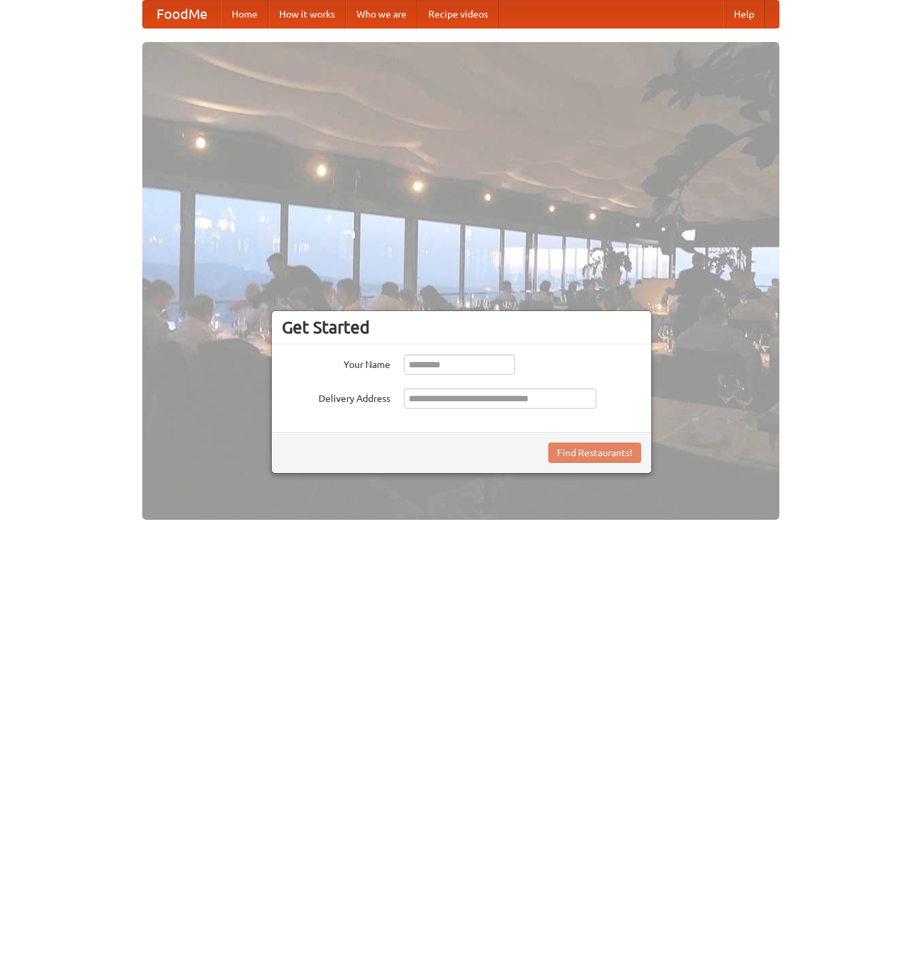  What do you see at coordinates (461, 327) in the screenshot?
I see `h3: Get Started` at bounding box center [461, 327].